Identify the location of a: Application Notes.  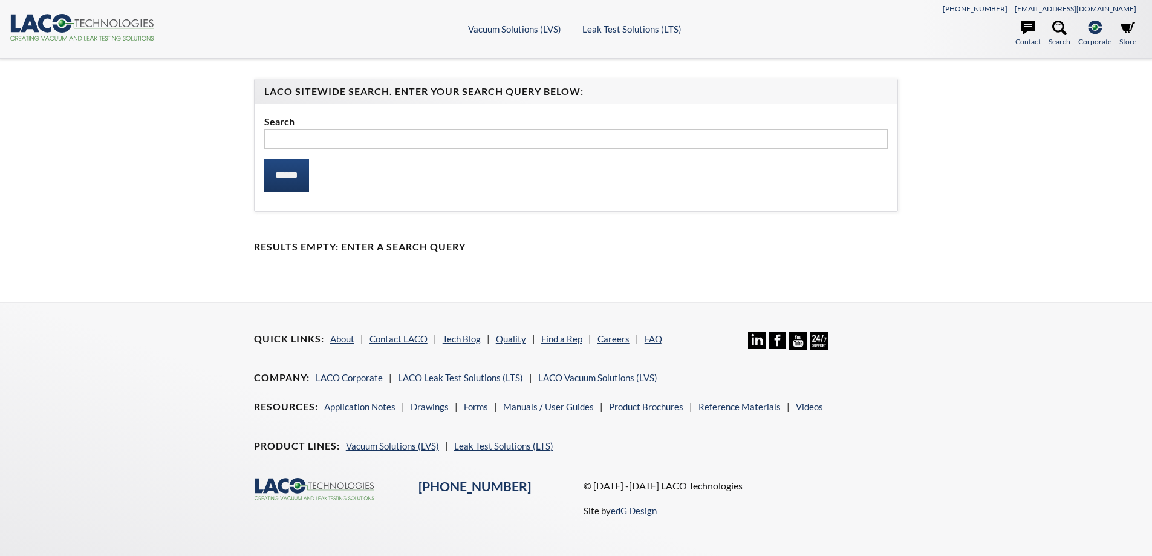
(360, 406).